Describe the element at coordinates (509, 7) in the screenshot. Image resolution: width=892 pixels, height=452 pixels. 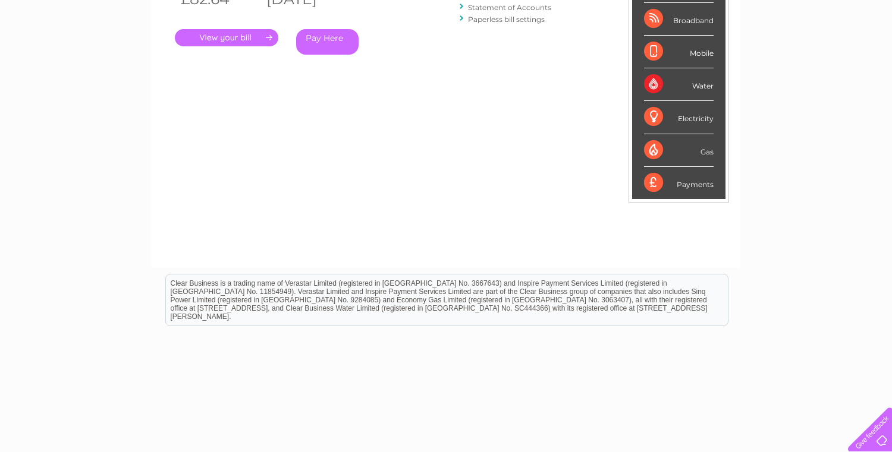
I see `a: Statement of Accounts` at that location.